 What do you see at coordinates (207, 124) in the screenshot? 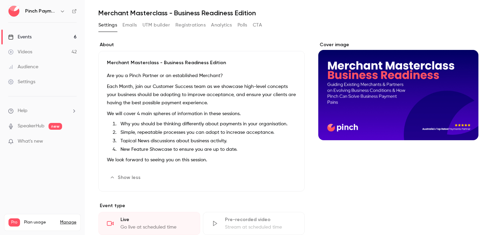
I see `li: Why you should be thinking differently about payments in your organisation.` at bounding box center [207, 124].